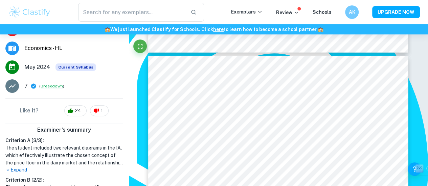 The image size is (428, 186). I want to click on h1: The student included two relevant diagrams in the IA, which effectively illustrate the chosen con..., so click(64, 156).